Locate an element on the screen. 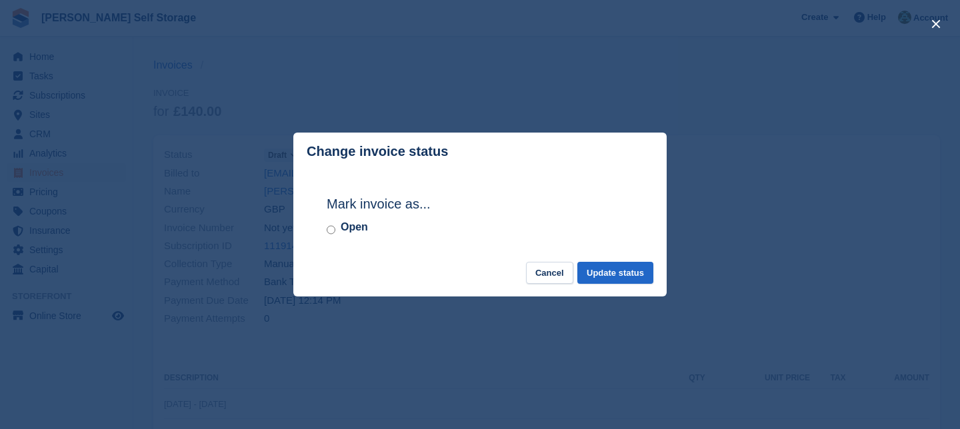 The width and height of the screenshot is (960, 429). button: Cancel is located at coordinates (549, 273).